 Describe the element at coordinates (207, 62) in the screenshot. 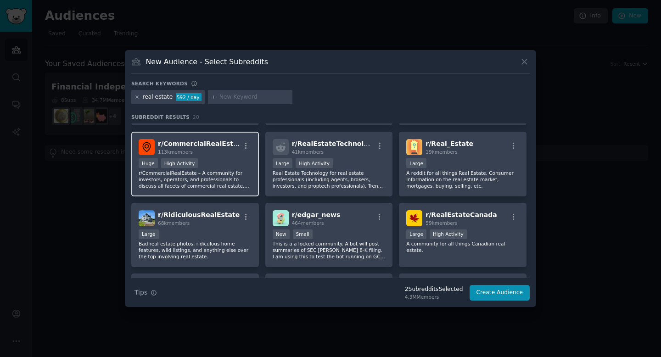

I see `h3: New Audience - Select Subreddits` at that location.